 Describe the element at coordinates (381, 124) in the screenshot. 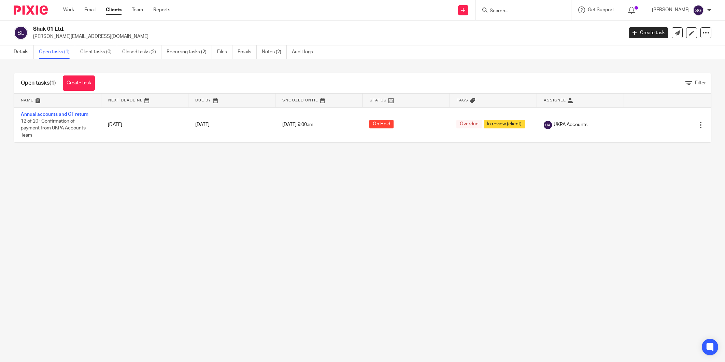

I see `span: On Hold` at that location.